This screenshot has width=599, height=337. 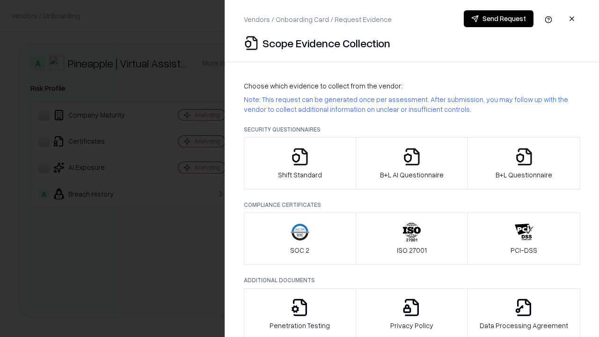 I want to click on p: Vendors / Onboarding Card / Request Evidence, so click(x=318, y=19).